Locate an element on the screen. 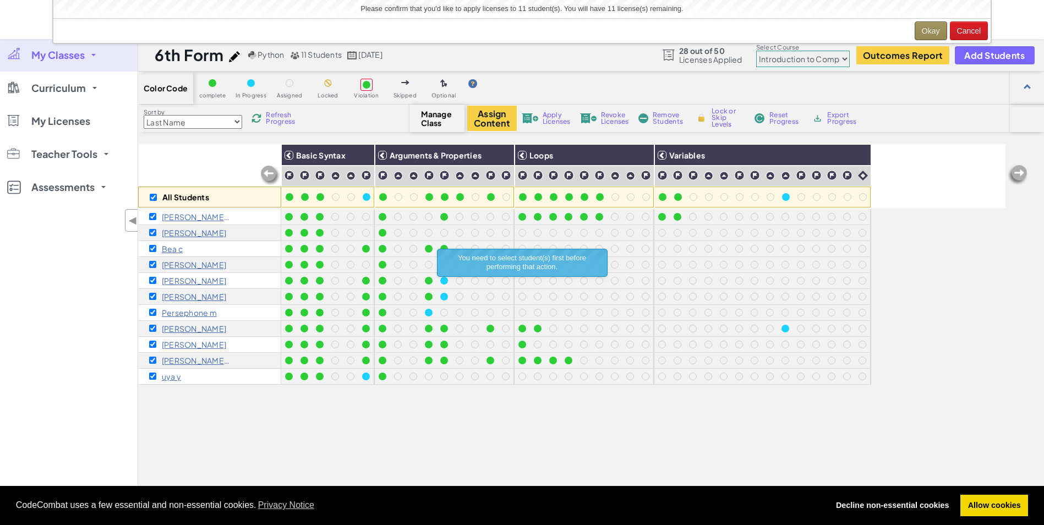 The height and width of the screenshot is (525, 1044). img: IconReset.svg is located at coordinates (760, 118).